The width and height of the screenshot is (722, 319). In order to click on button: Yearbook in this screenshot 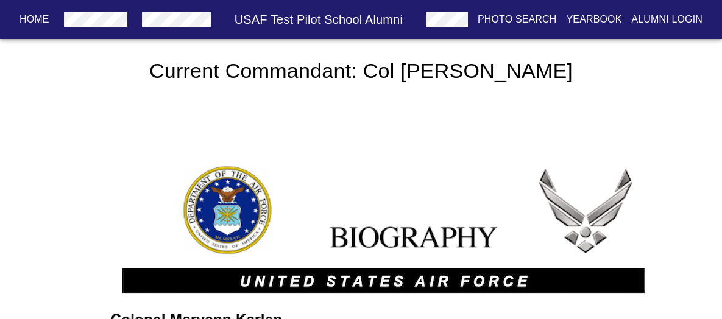, I will do `click(594, 19)`.